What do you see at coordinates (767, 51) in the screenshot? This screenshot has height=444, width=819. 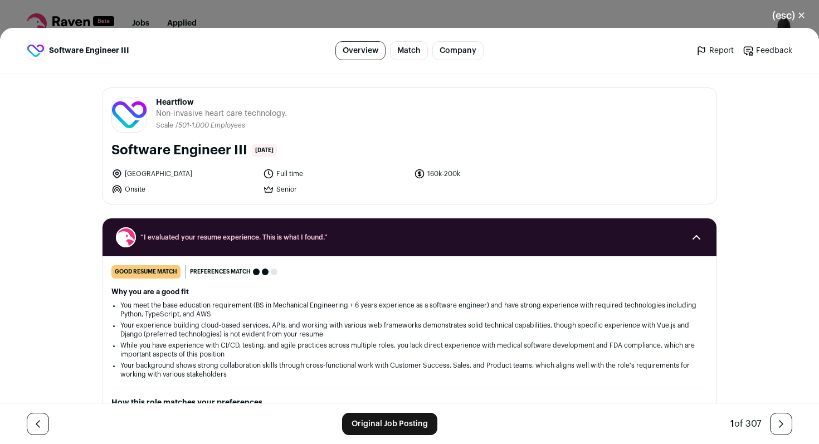 I see `a: Feedback` at bounding box center [767, 51].